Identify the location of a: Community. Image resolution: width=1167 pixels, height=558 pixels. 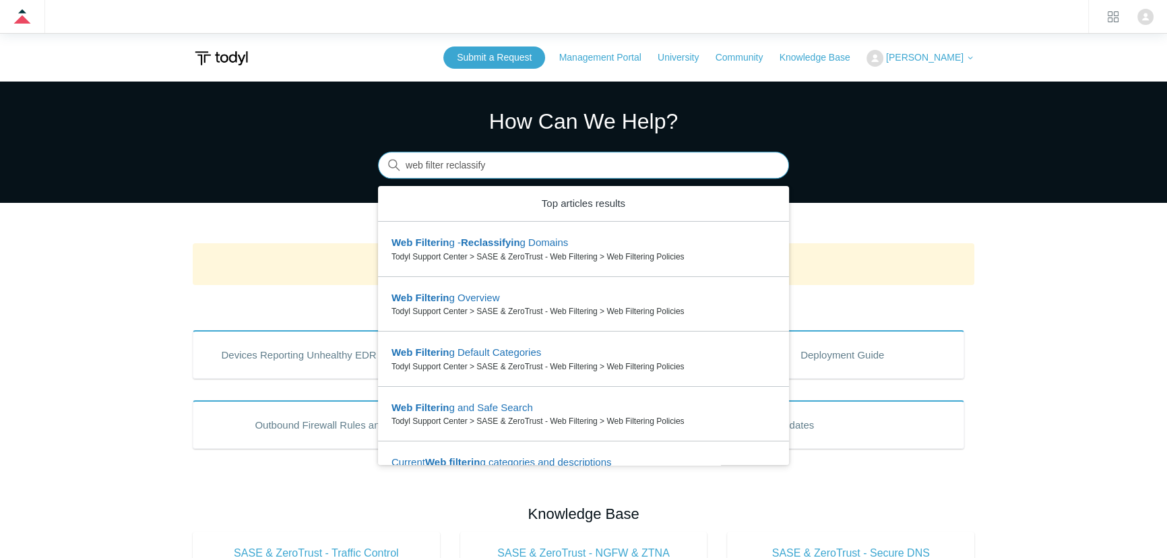
(746, 57).